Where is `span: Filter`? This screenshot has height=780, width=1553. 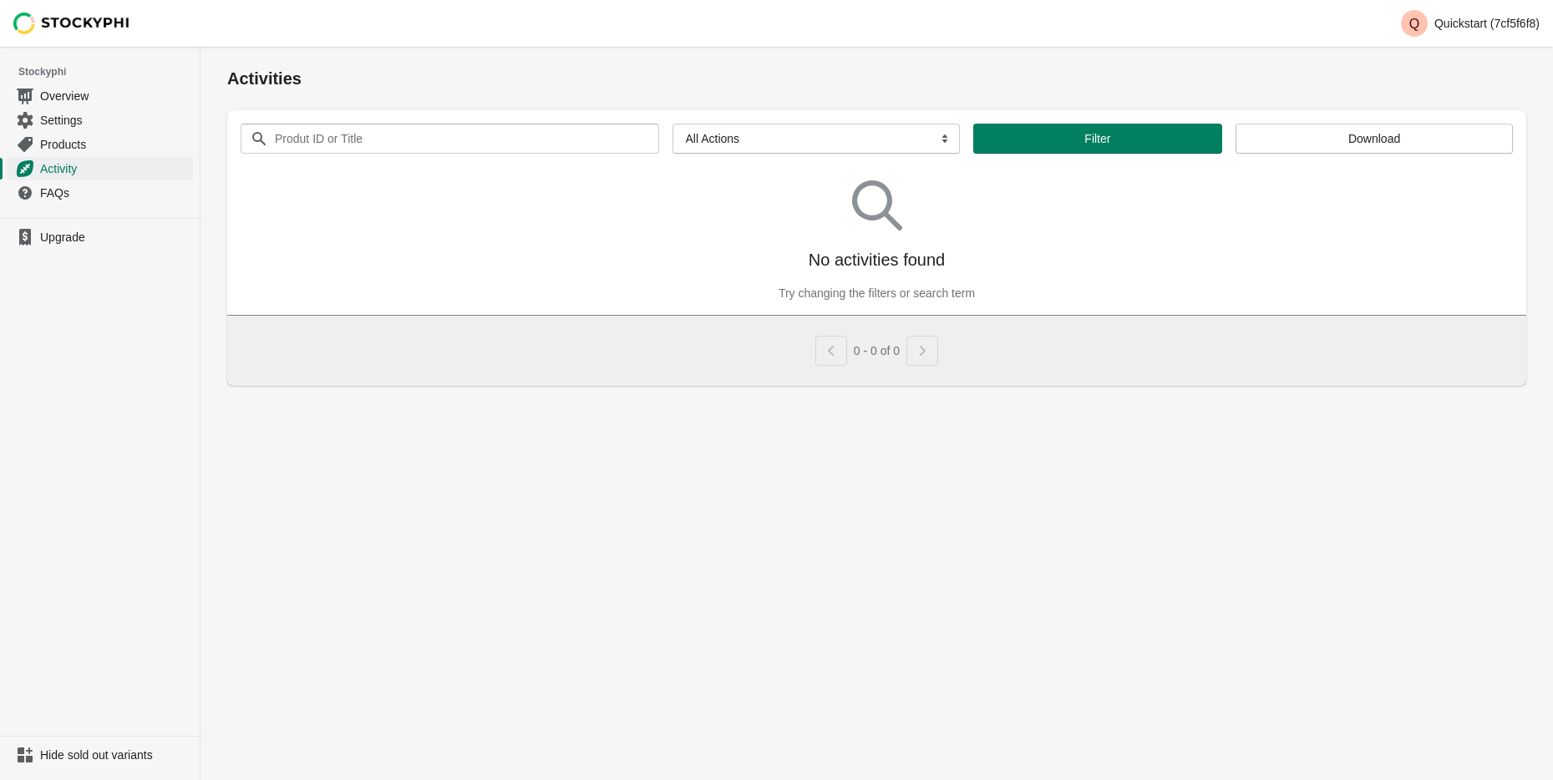 span: Filter is located at coordinates (1097, 139).